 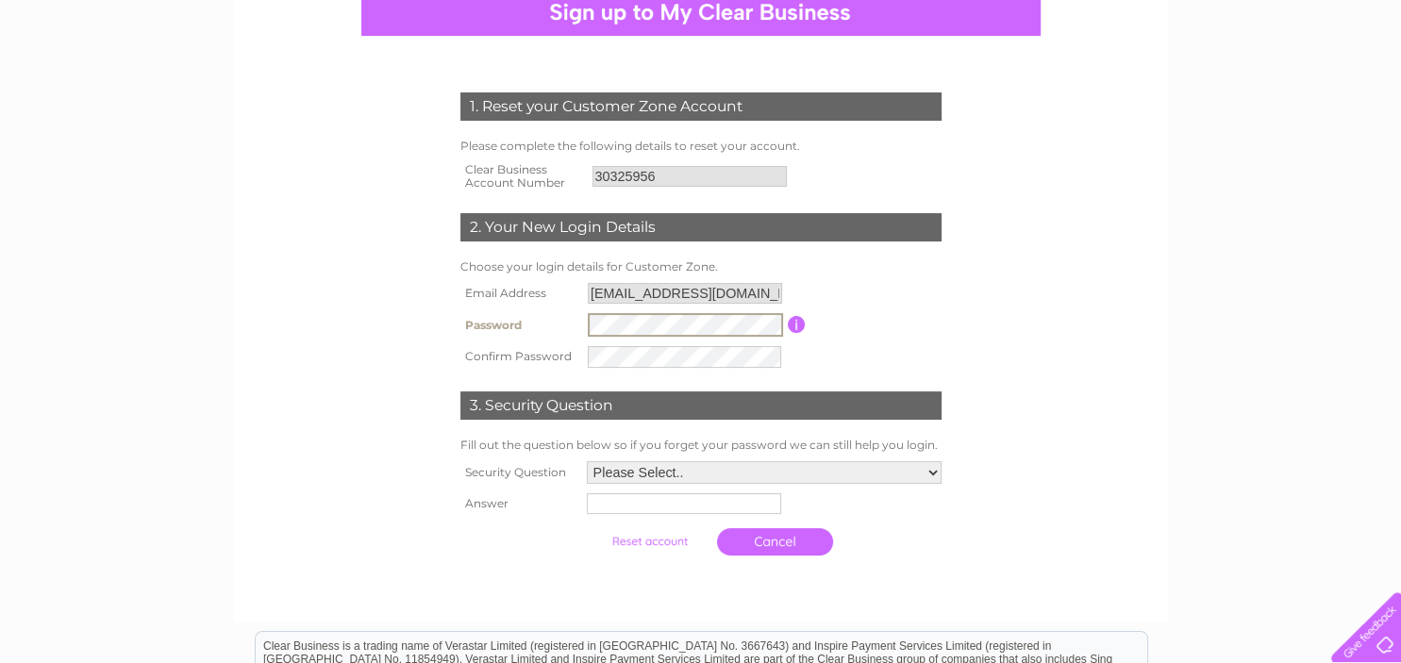 What do you see at coordinates (97, 77) in the screenshot?
I see `img: logo.png` at bounding box center [97, 77].